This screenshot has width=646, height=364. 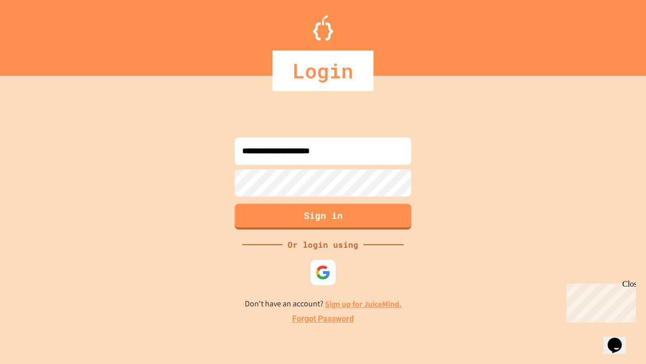 What do you see at coordinates (37, 34) in the screenshot?
I see `div: Chat with us now!Close` at bounding box center [37, 34].